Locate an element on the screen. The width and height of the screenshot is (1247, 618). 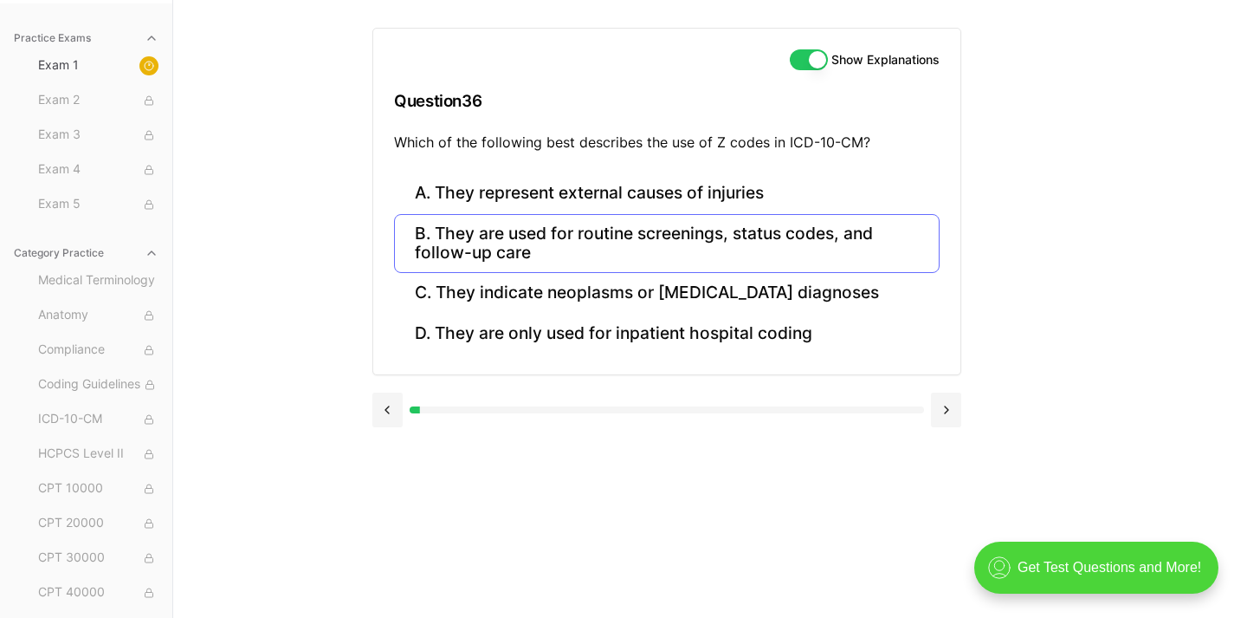
button: Anatomy is located at coordinates (98, 315).